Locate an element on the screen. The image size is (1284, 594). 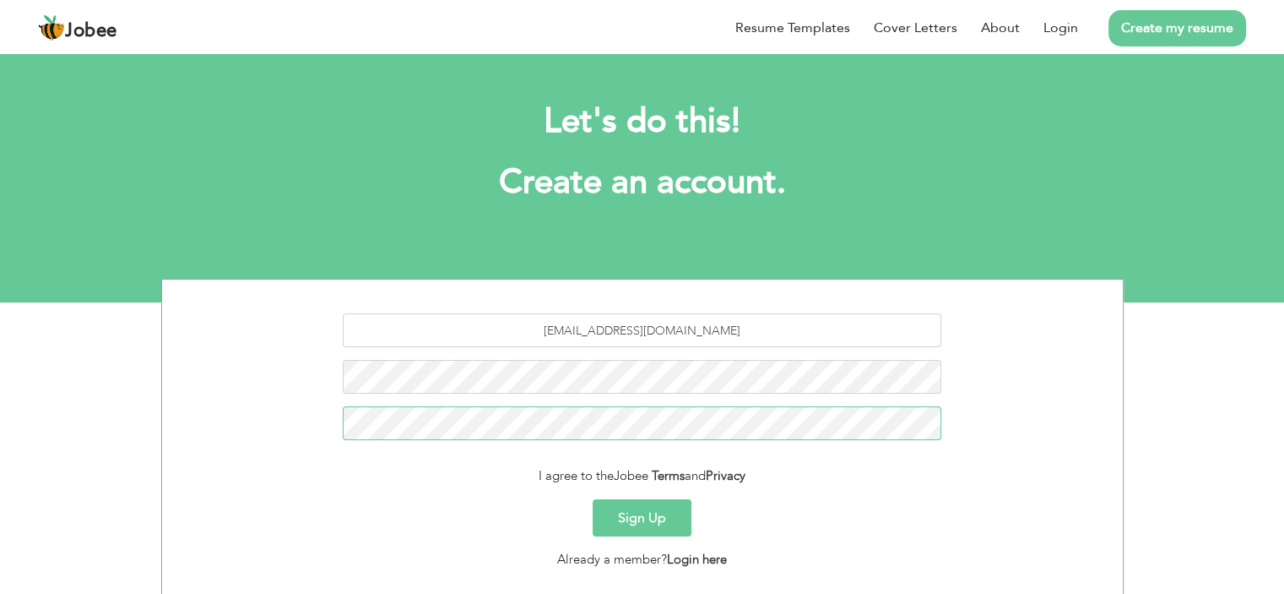
div: Already a member? is located at coordinates (642, 559).